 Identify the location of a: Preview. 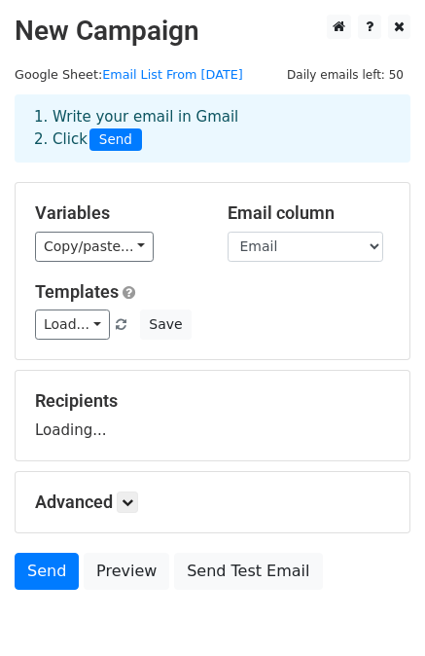
(126, 571).